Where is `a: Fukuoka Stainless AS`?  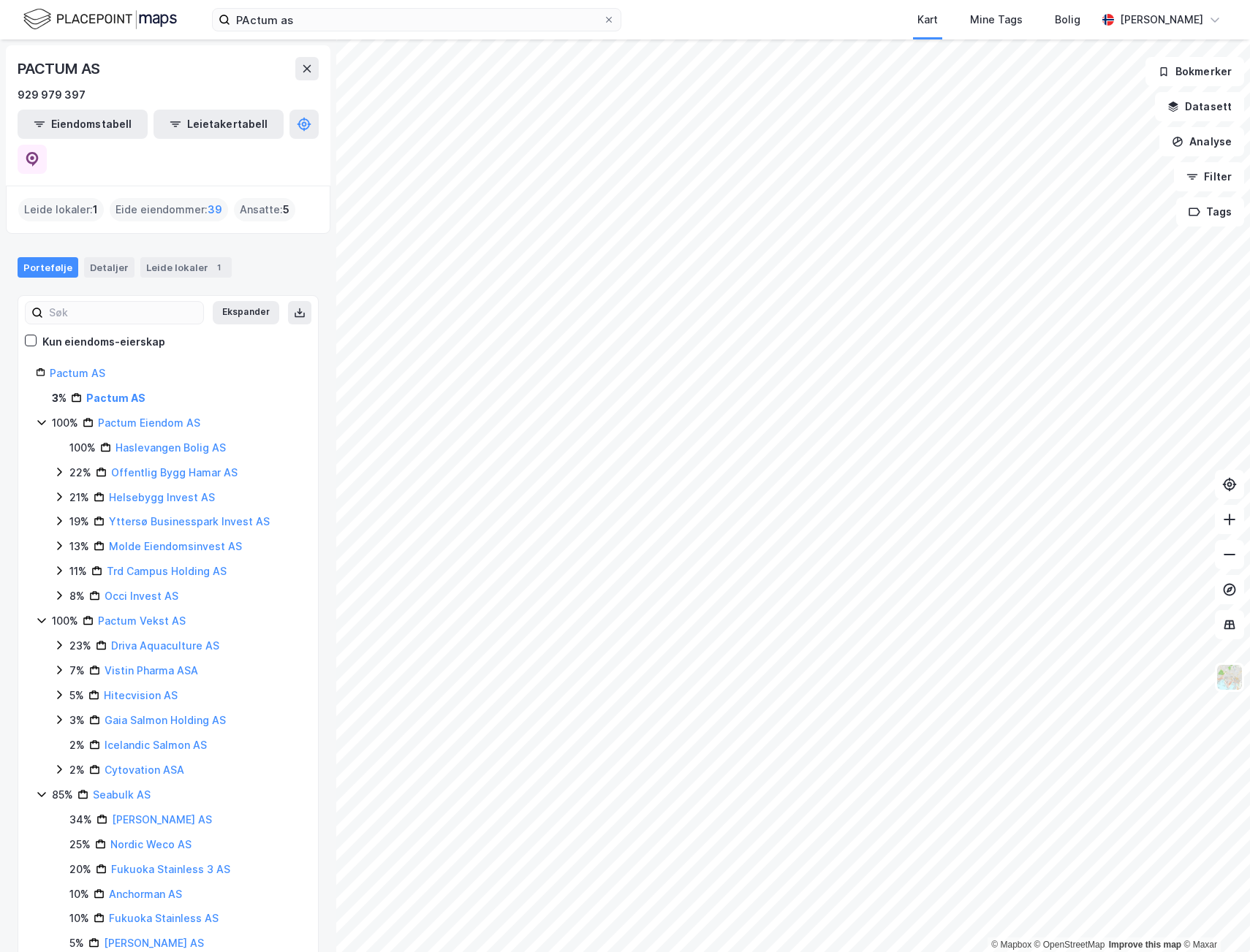 a: Fukuoka Stainless AS is located at coordinates (164, 918).